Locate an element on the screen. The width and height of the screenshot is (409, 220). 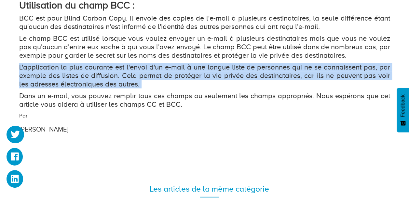
p: L'application la plus courante est l'envoi d'un e-mail à une longue liste de personnes qui ne se ... is located at coordinates (205, 76).